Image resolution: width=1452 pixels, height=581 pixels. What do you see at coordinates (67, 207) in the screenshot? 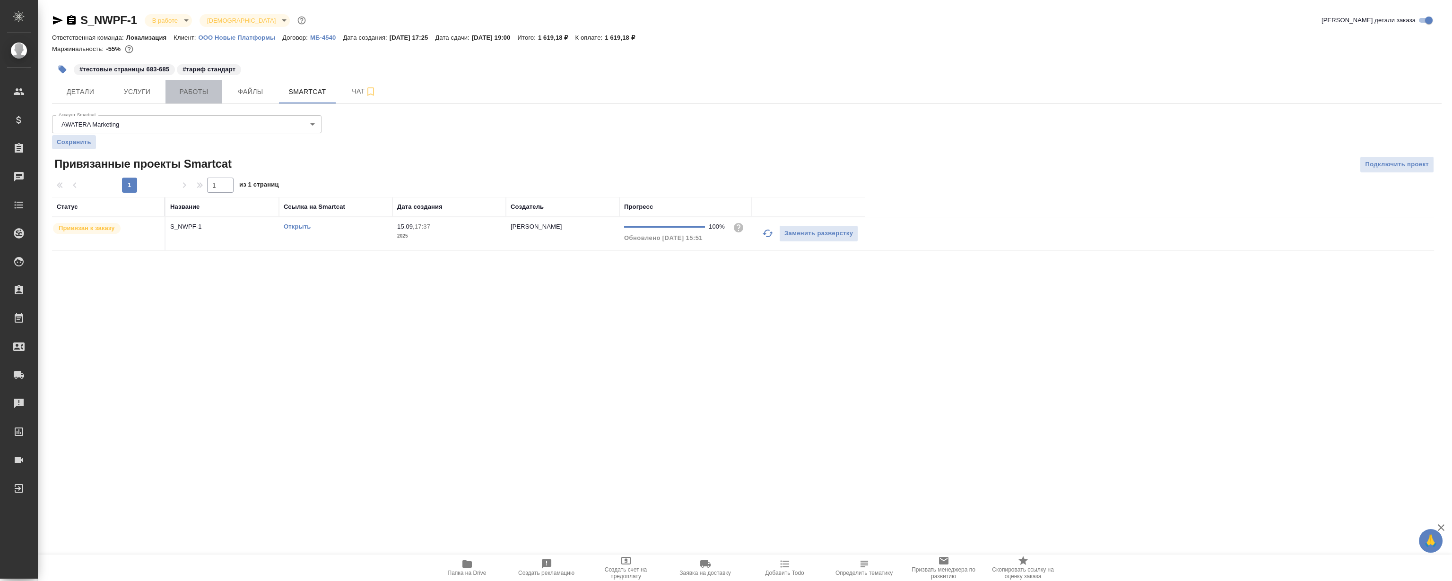
I see `div: Статус` at bounding box center [67, 207].